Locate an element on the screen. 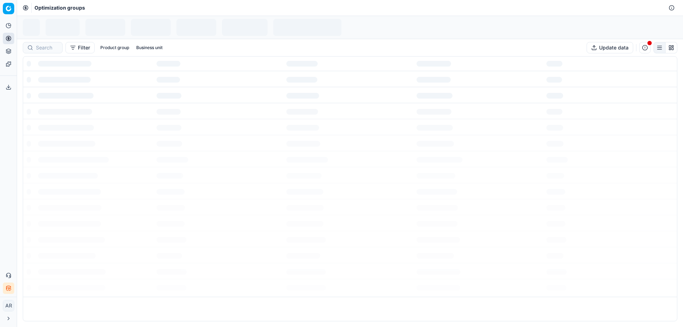 This screenshot has width=683, height=327. button: Business unit is located at coordinates (149, 48).